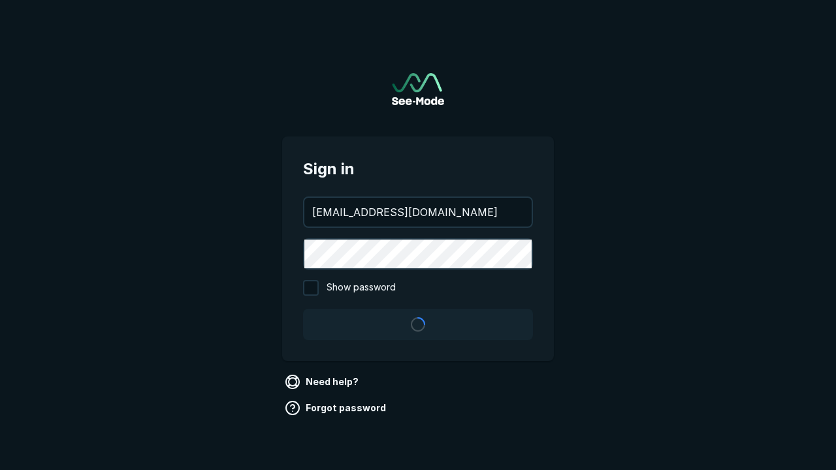  What do you see at coordinates (418, 89) in the screenshot?
I see `a: Go to sign in` at bounding box center [418, 89].